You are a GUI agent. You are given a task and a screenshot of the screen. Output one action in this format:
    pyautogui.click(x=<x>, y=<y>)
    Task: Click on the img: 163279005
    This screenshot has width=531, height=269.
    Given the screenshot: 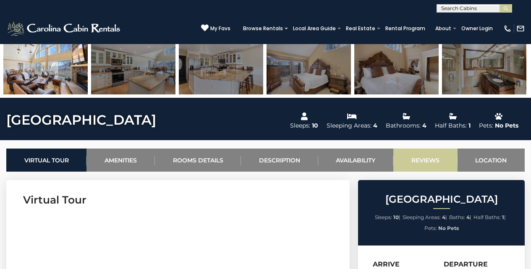 What is the action you would take?
    pyautogui.click(x=45, y=68)
    